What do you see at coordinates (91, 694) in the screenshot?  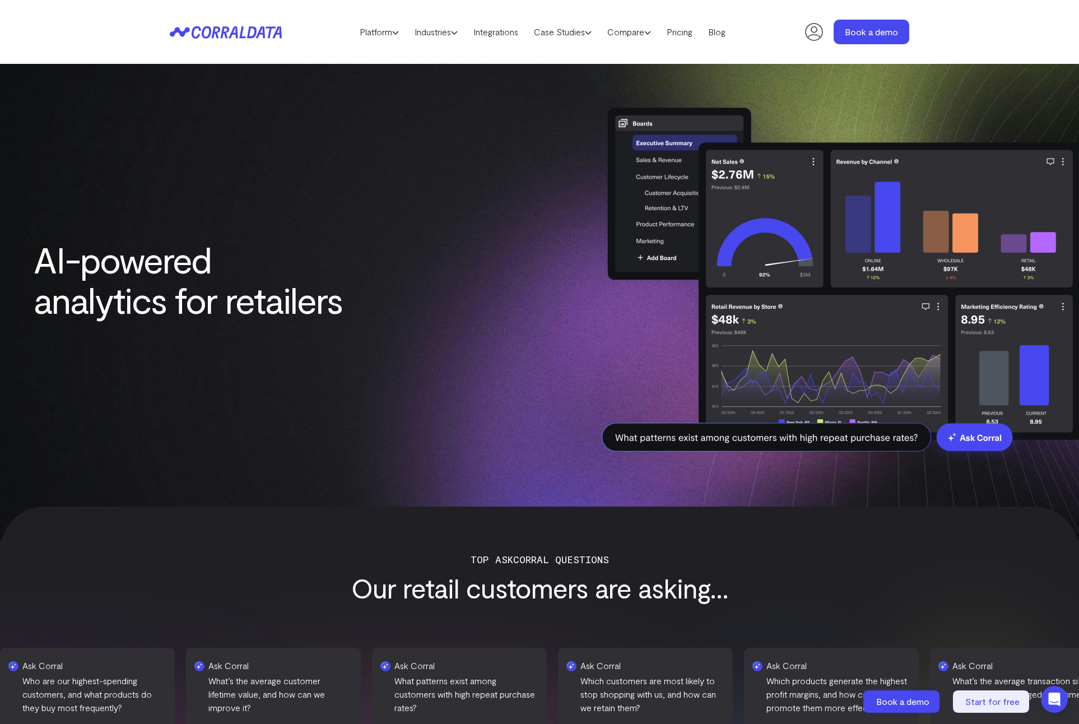 I see `p: Who are our highest-spending customers, and what products do they buy most frequently?` at bounding box center [91, 694].